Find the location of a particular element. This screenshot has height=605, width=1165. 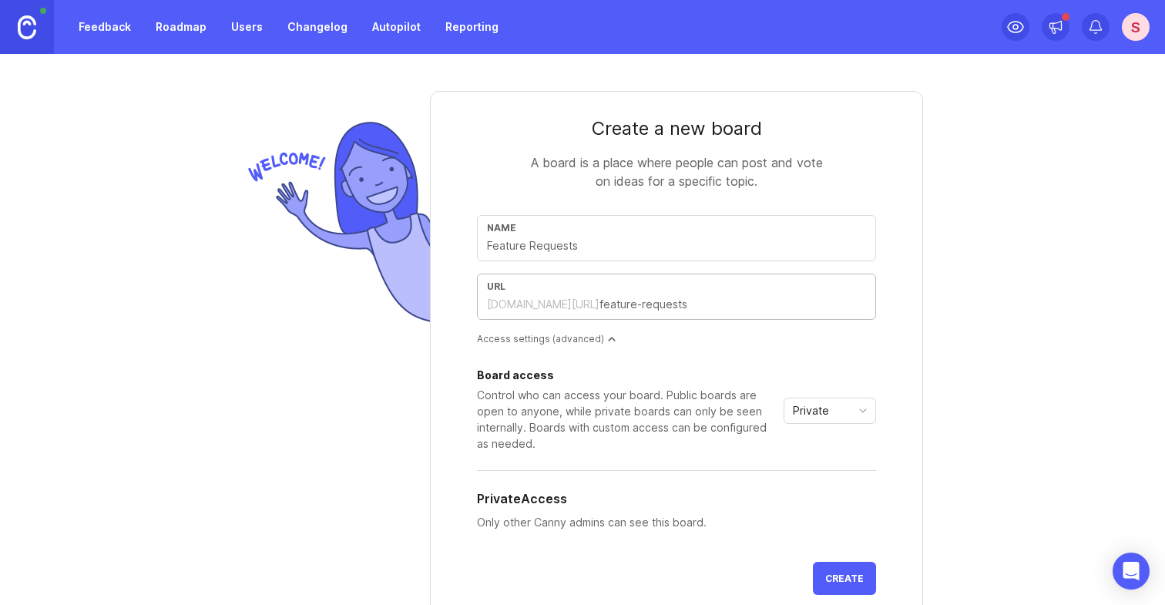

a: Changelog is located at coordinates (318, 27).